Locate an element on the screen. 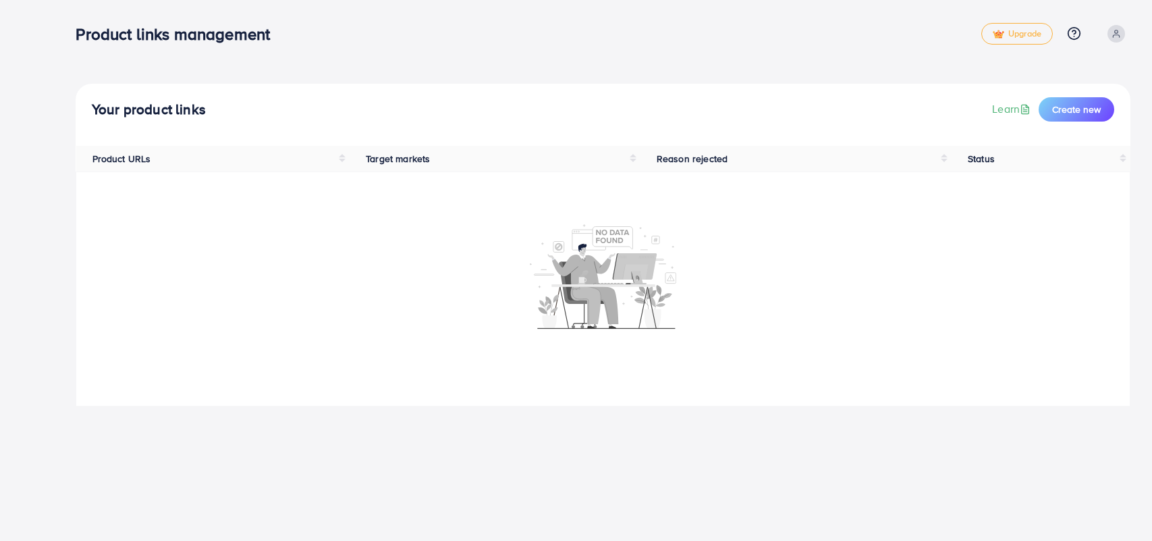 This screenshot has height=541, width=1152. span: Reason rejected is located at coordinates (692, 159).